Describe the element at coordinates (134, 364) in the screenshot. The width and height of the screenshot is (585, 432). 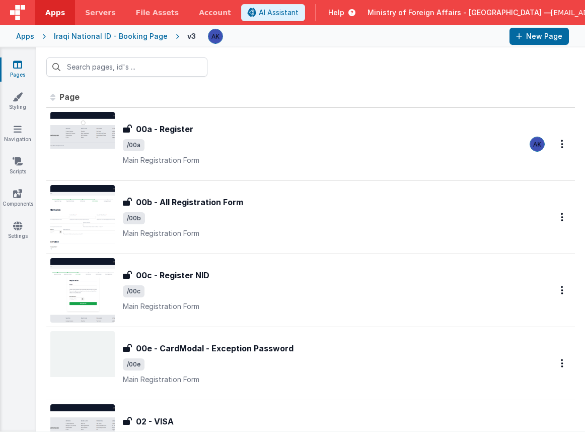
I see `span: /00e` at that location.